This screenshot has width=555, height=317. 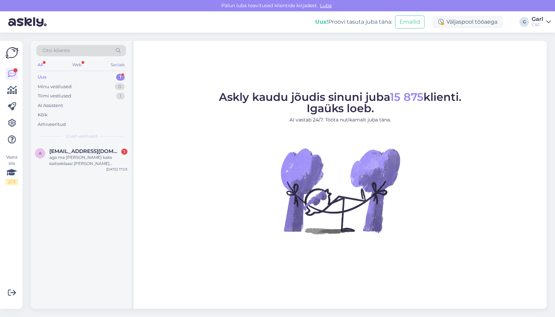 What do you see at coordinates (410, 22) in the screenshot?
I see `button: Emailid` at bounding box center [410, 22].